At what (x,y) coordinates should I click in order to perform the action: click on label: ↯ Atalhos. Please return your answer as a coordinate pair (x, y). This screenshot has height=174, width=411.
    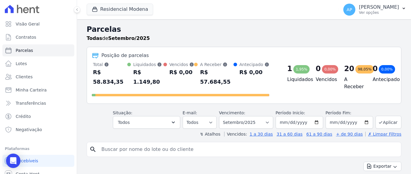
    Looking at the image, I should click on (210, 134).